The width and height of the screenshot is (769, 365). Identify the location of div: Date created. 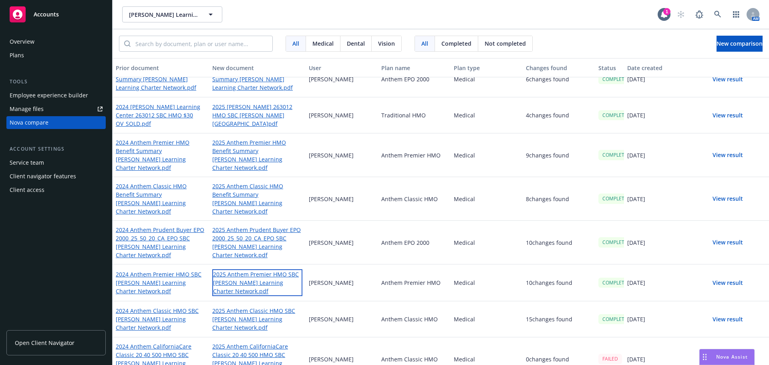
(660, 68).